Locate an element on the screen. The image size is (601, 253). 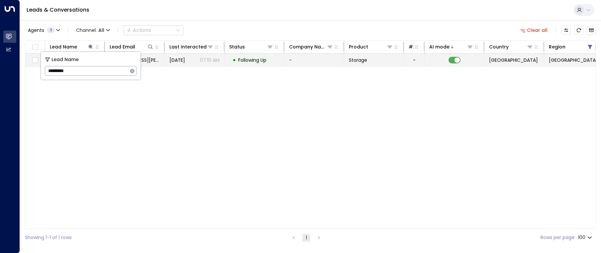
div: 100 is located at coordinates (586, 238).